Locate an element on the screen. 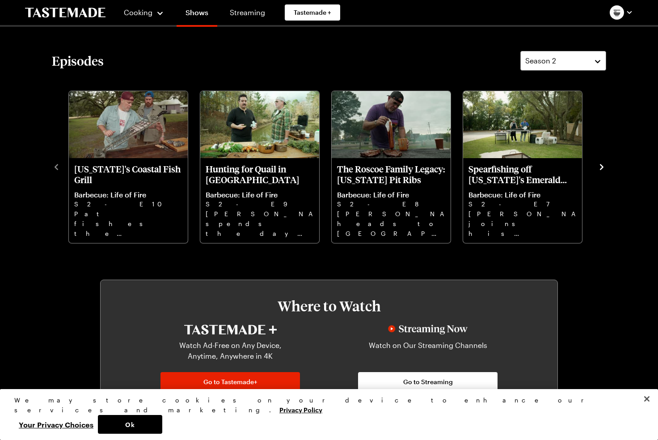 The image size is (658, 440). span: Cooking is located at coordinates (138, 12).